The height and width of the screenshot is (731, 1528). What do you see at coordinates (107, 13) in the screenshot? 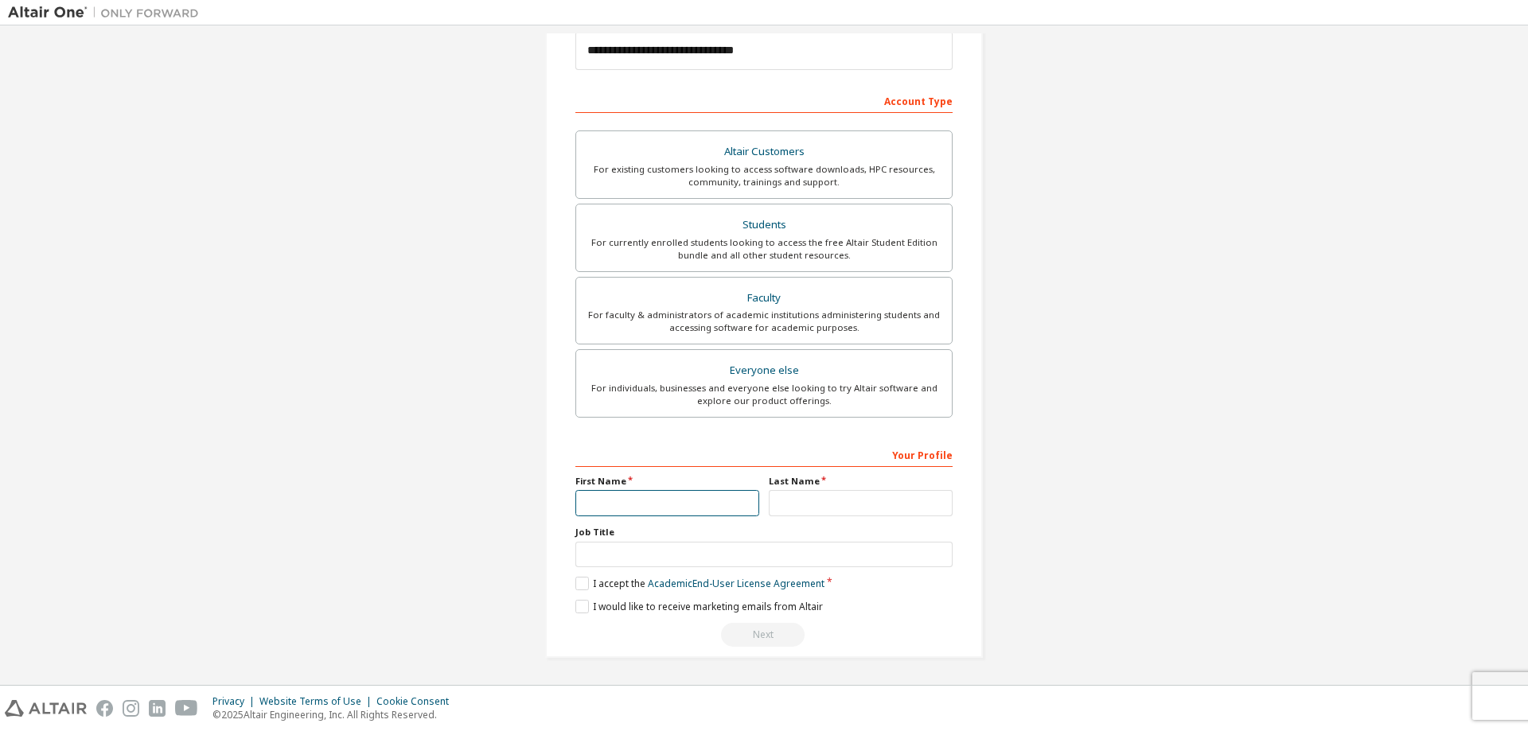
I see `img: Altair One` at bounding box center [107, 13].